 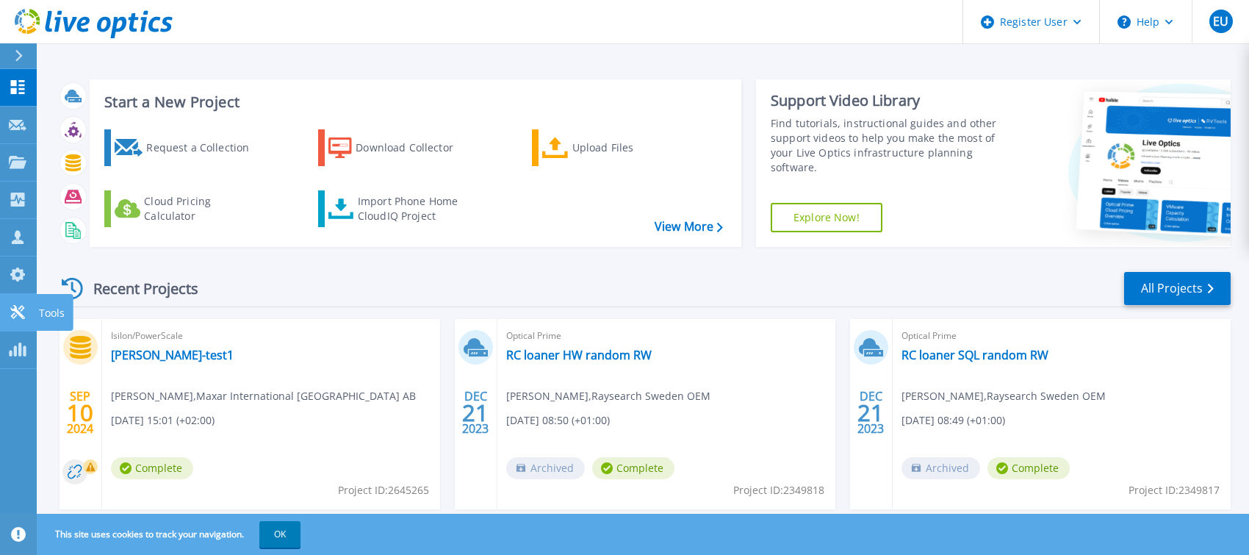 I want to click on div: Upload Files, so click(x=631, y=148).